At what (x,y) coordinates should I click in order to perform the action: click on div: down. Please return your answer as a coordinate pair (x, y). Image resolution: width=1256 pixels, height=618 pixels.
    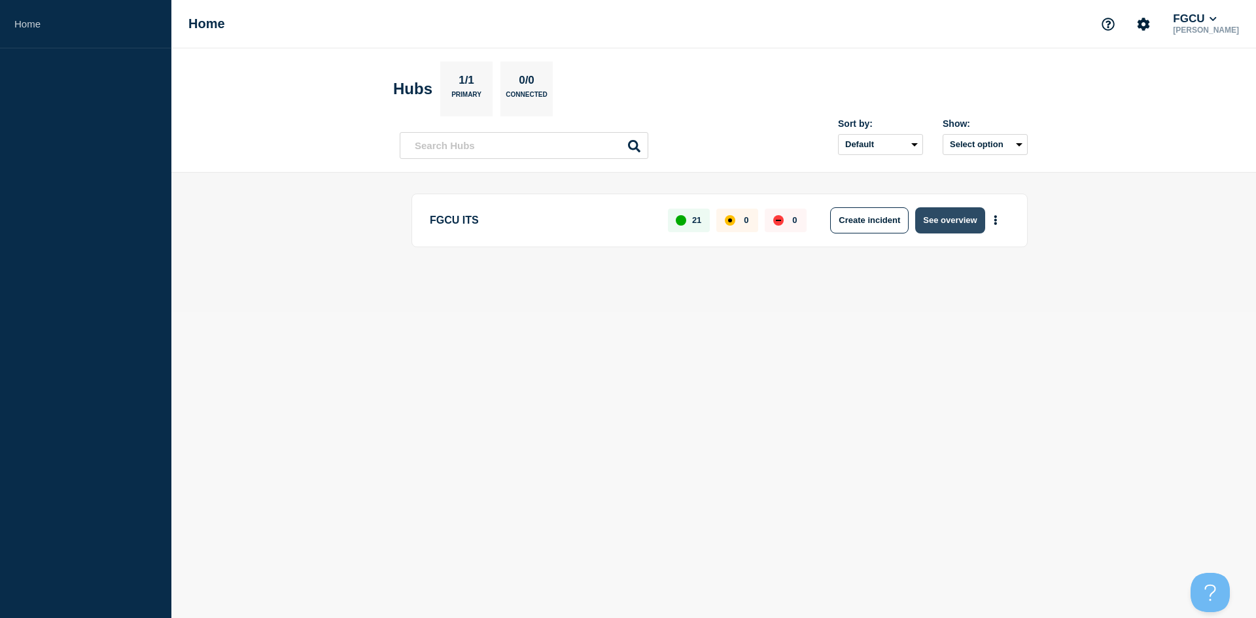
    Looking at the image, I should click on (778, 220).